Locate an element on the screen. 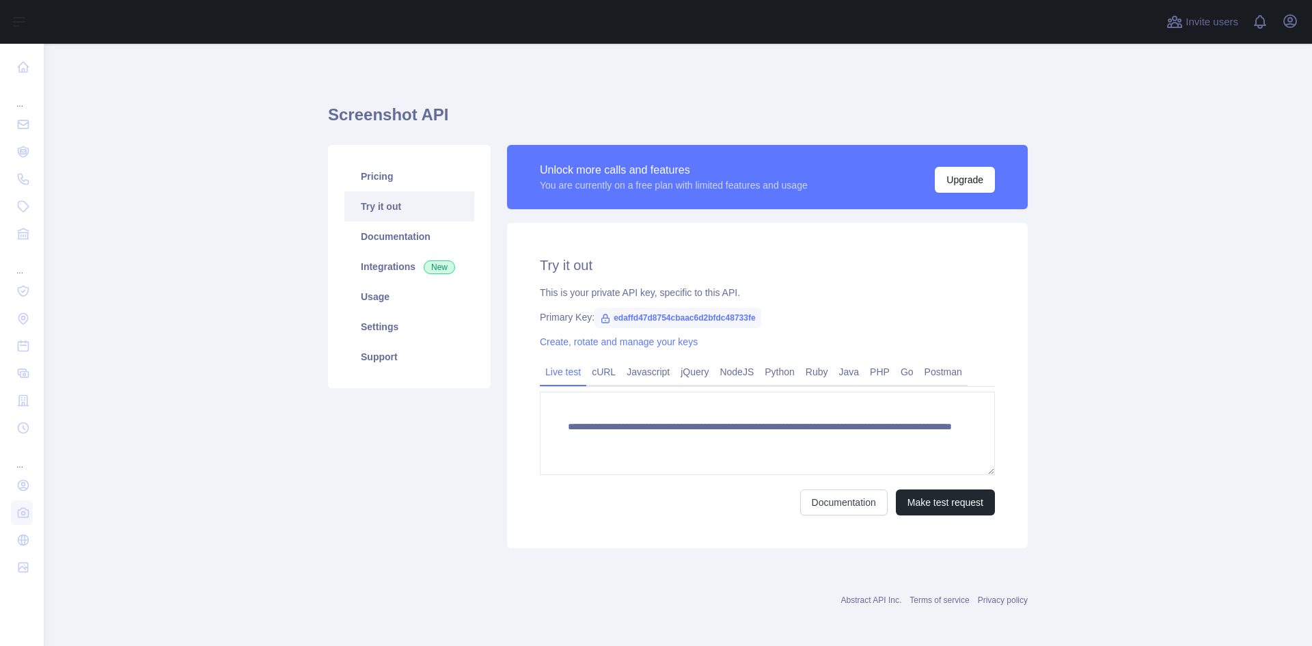 The height and width of the screenshot is (646, 1312). span: New is located at coordinates (440, 267).